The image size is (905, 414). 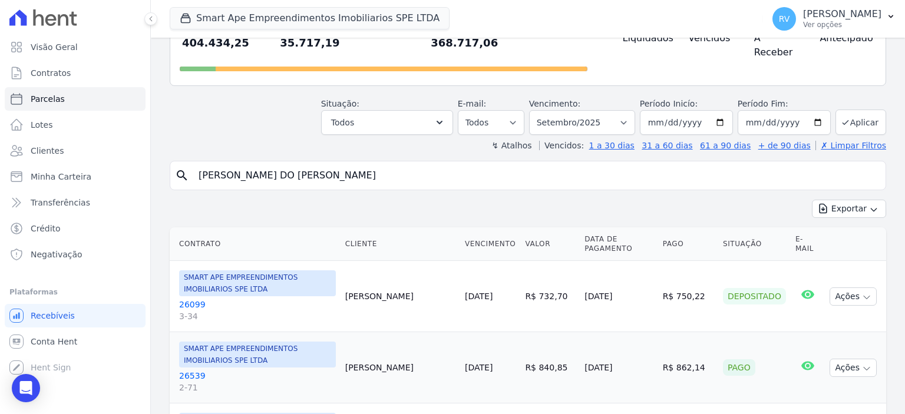 I want to click on div: Plataformas, so click(x=75, y=292).